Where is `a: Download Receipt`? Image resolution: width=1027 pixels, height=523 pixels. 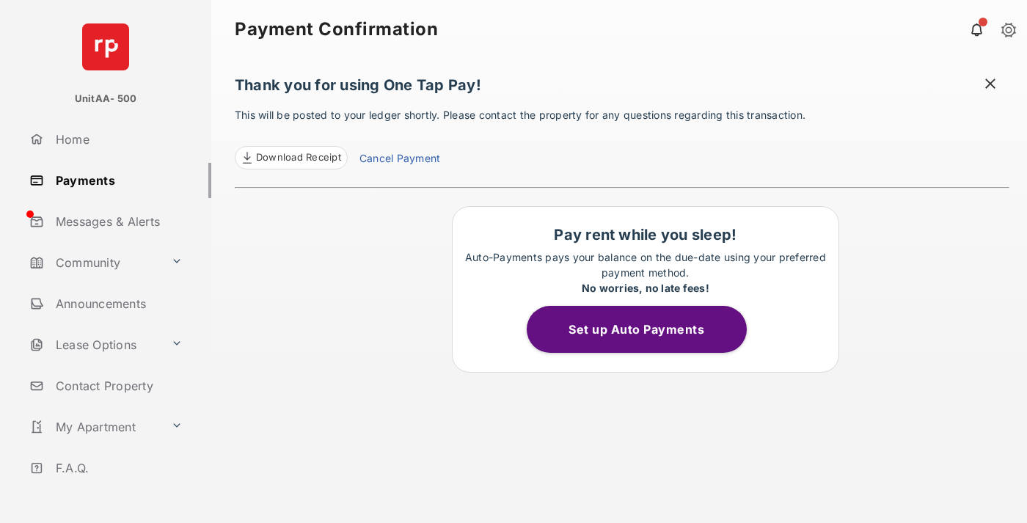 a: Download Receipt is located at coordinates (291, 158).